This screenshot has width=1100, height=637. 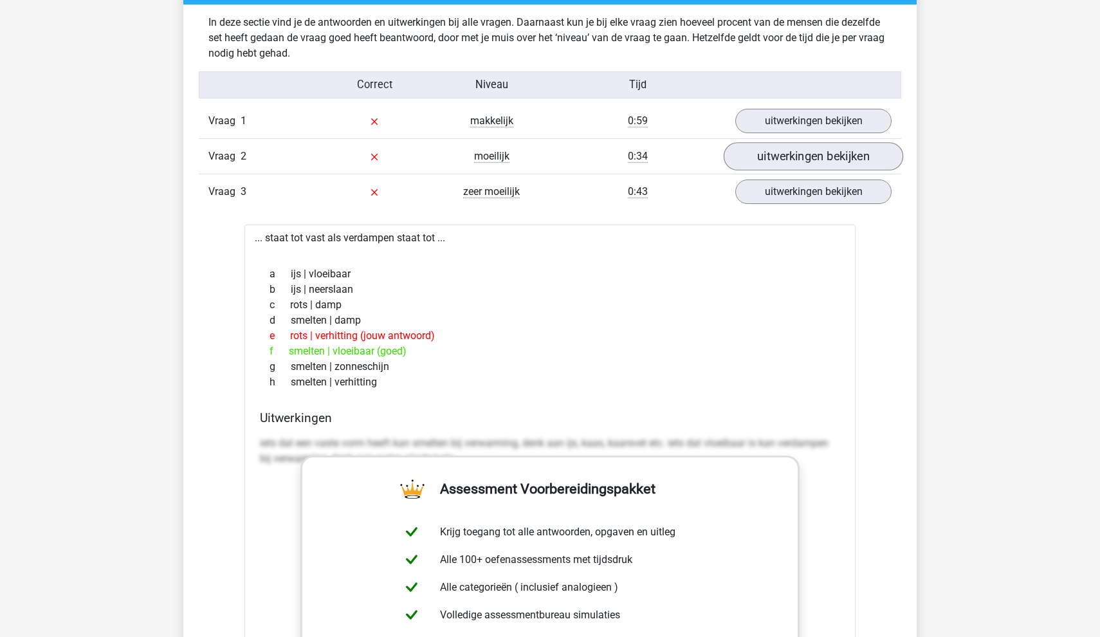 What do you see at coordinates (550, 289) in the screenshot?
I see `div: ijs | neerslaan` at bounding box center [550, 289].